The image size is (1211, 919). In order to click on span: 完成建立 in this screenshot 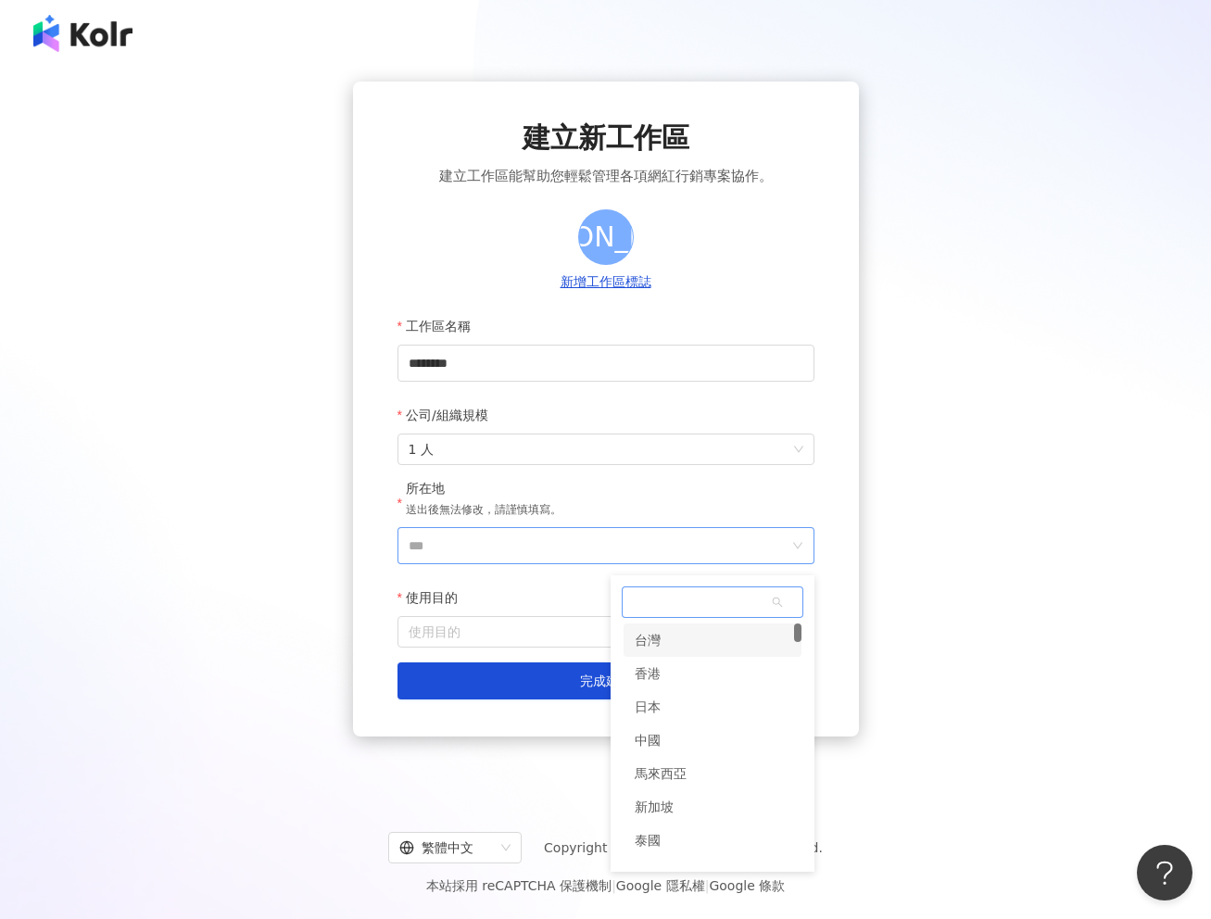, I will do `click(606, 681)`.